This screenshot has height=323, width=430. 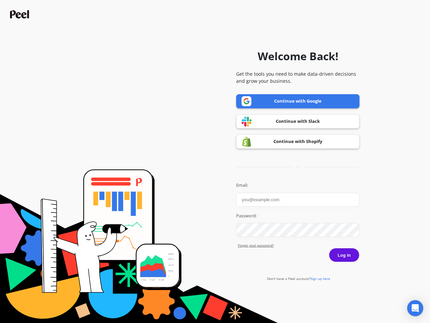 I want to click on img: Shopify logo, so click(x=247, y=142).